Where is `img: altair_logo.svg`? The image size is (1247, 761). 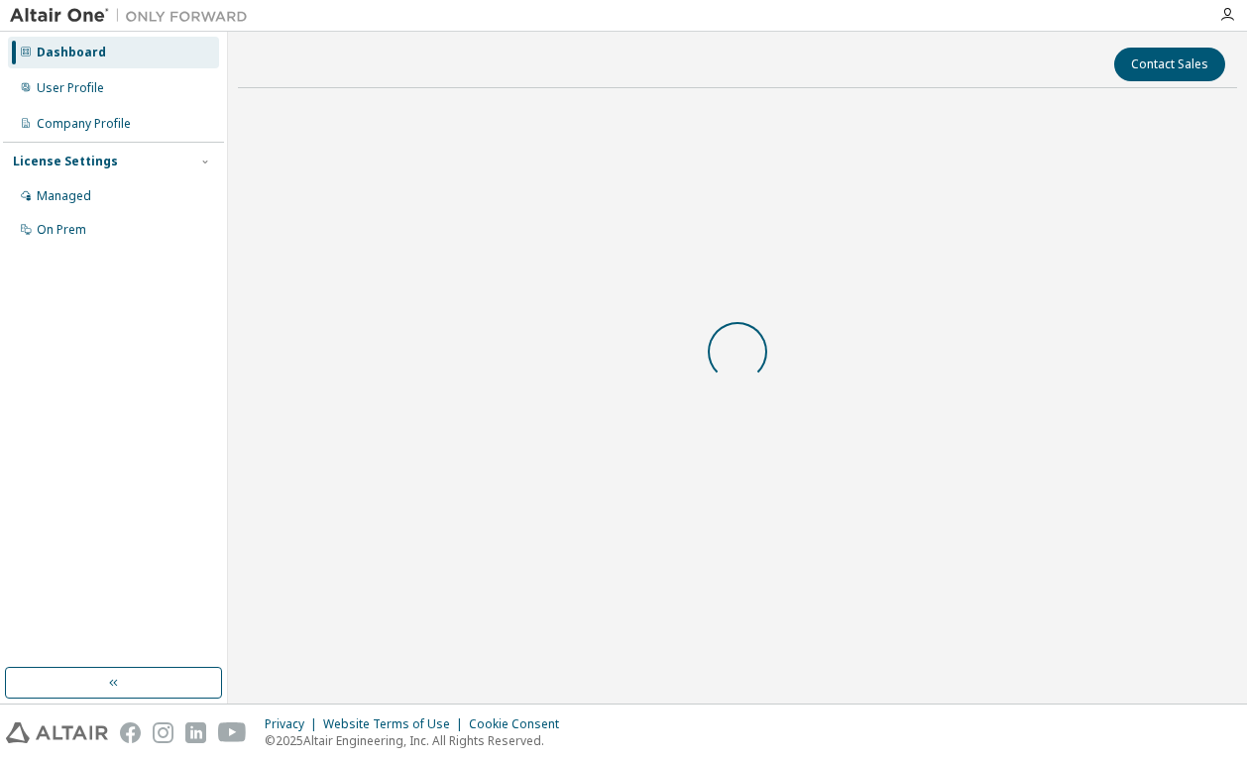
img: altair_logo.svg is located at coordinates (56, 732).